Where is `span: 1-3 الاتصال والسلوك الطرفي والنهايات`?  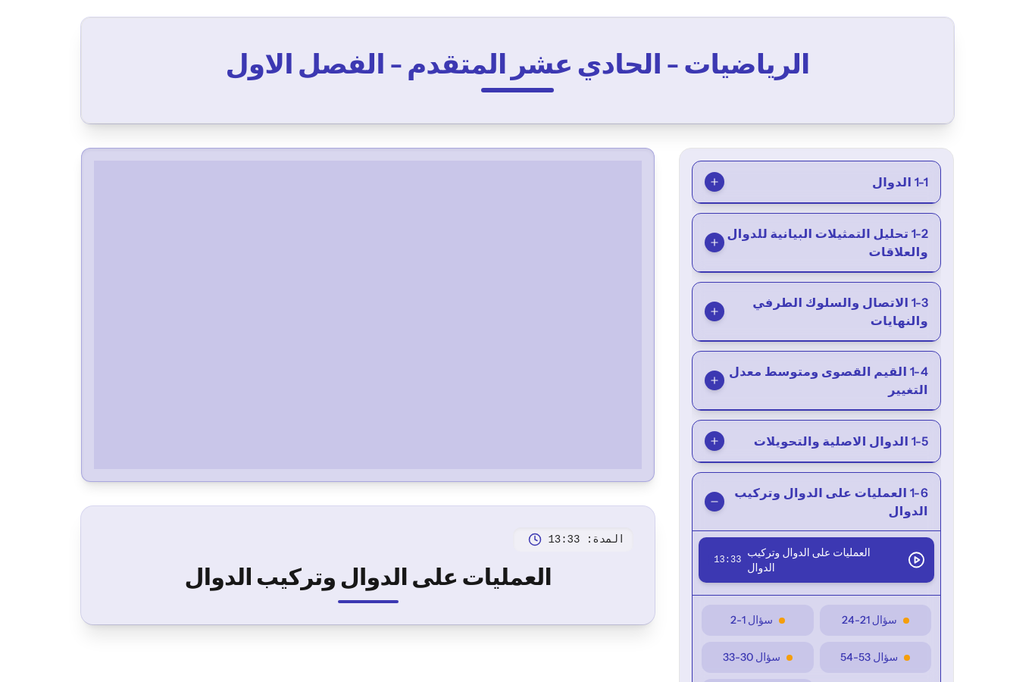 span: 1-3 الاتصال والسلوك الطرفي والنهايات is located at coordinates (826, 311).